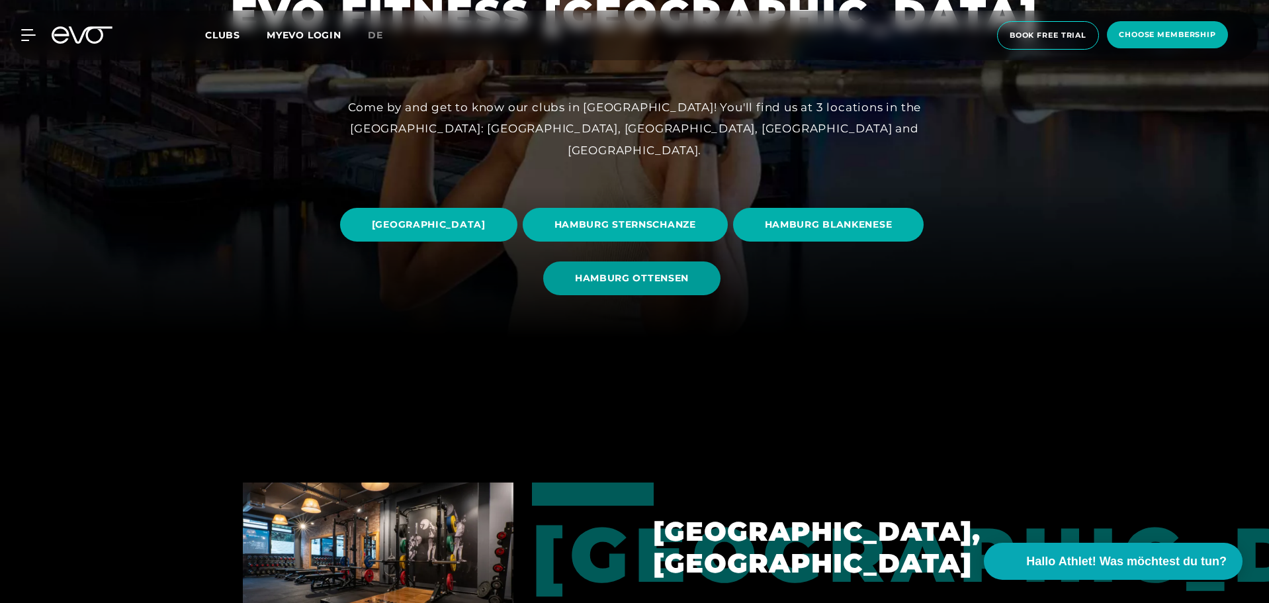 This screenshot has height=603, width=1269. What do you see at coordinates (1048, 35) in the screenshot?
I see `span: book free trial` at bounding box center [1048, 35].